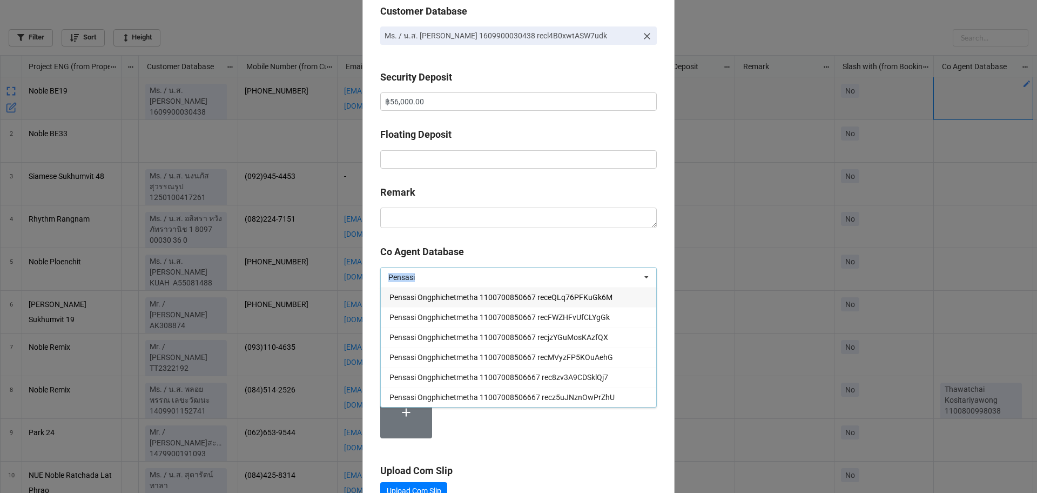 The height and width of the screenshot is (493, 1037). I want to click on span: Pensasi Ongphichetmetha 1100700850667 receQLq76PFKuGk6M, so click(501, 297).